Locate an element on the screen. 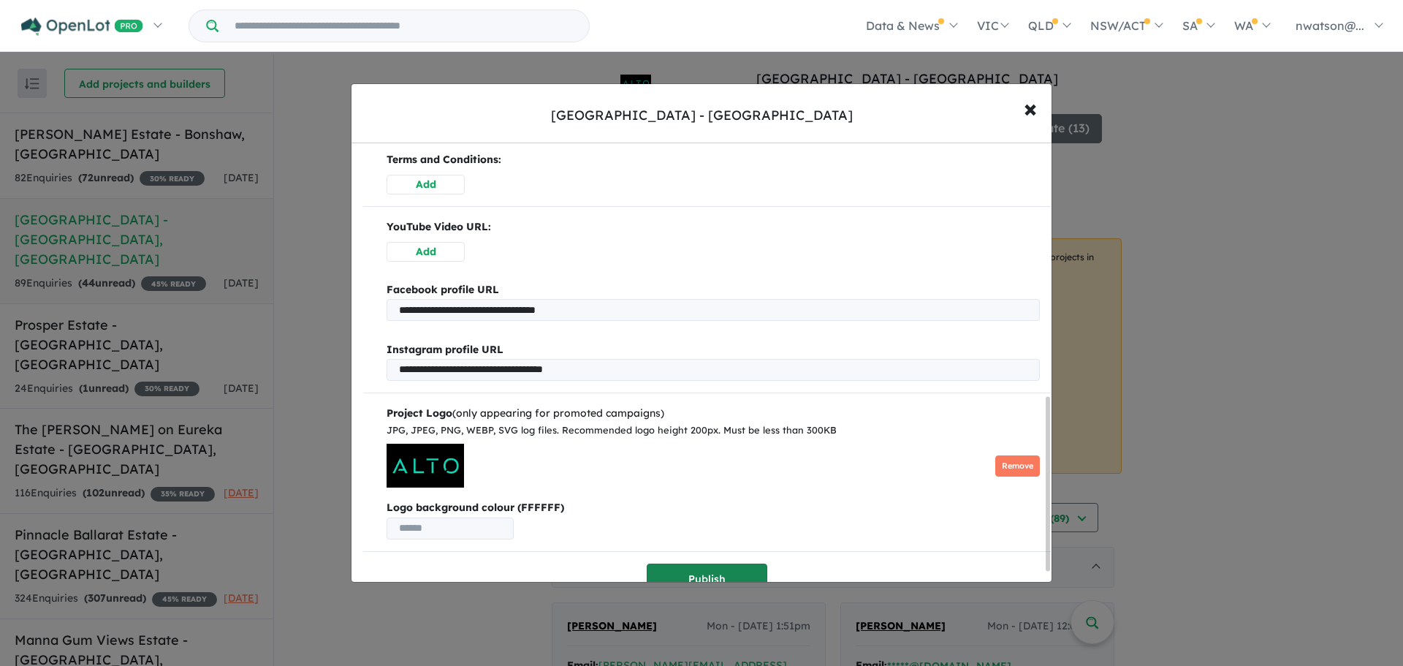 The height and width of the screenshot is (666, 1403). button: Publish is located at coordinates (707, 579).